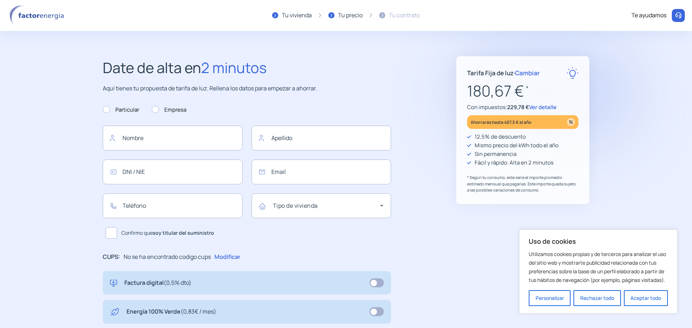  What do you see at coordinates (295, 206) in the screenshot?
I see `mat-label: Tipo de vivienda` at bounding box center [295, 206].